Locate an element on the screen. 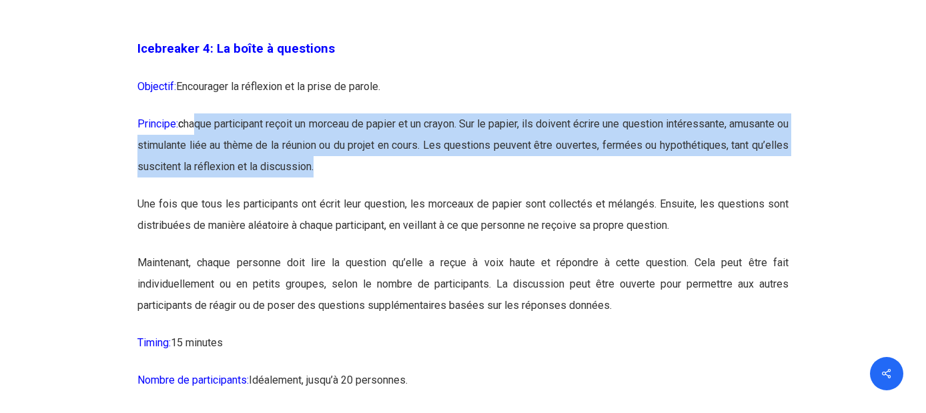  p: Encourager la réflexion et la prise de parole. is located at coordinates (462, 95).